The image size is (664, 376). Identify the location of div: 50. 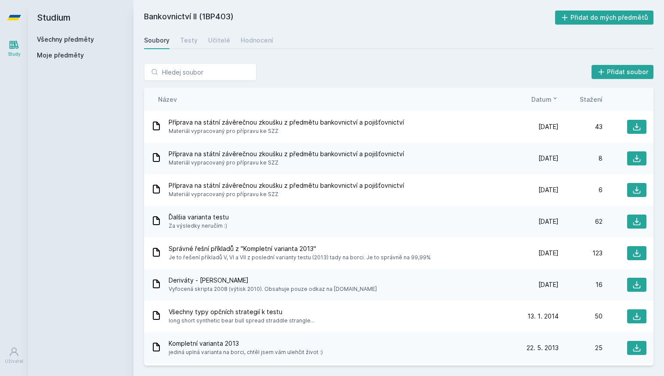
(580, 317).